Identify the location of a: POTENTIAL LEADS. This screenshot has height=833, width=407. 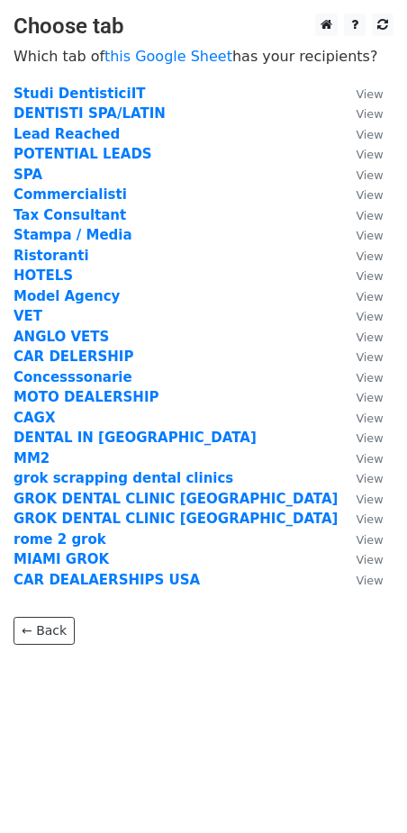
(83, 154).